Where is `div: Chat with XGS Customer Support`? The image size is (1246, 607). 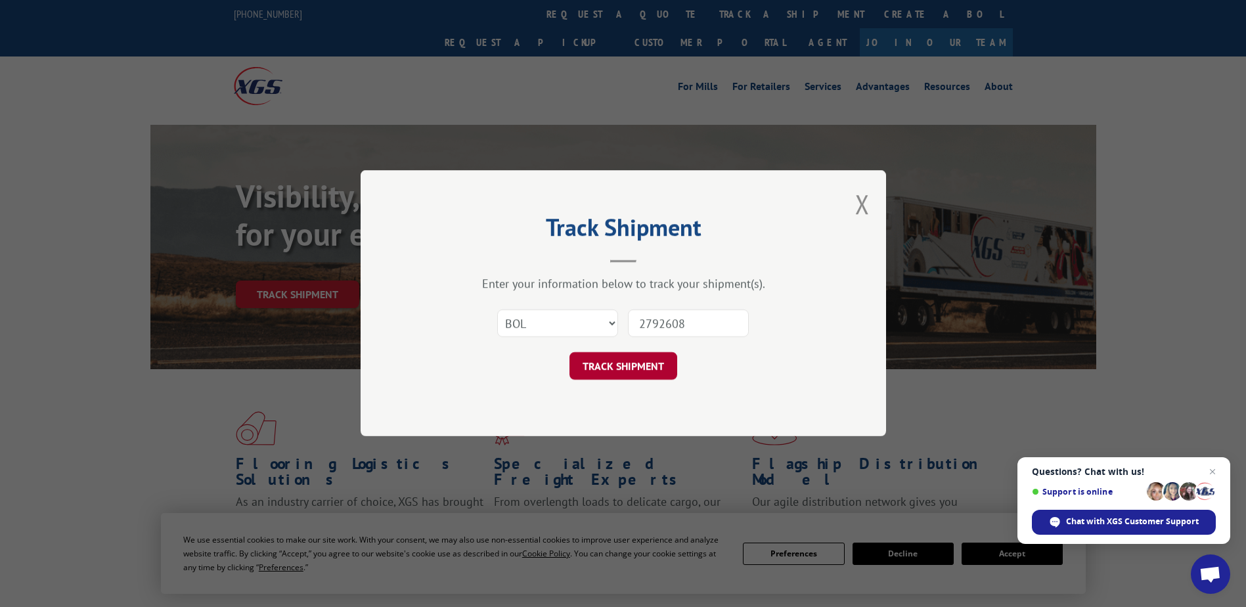
div: Chat with XGS Customer Support is located at coordinates (1123, 522).